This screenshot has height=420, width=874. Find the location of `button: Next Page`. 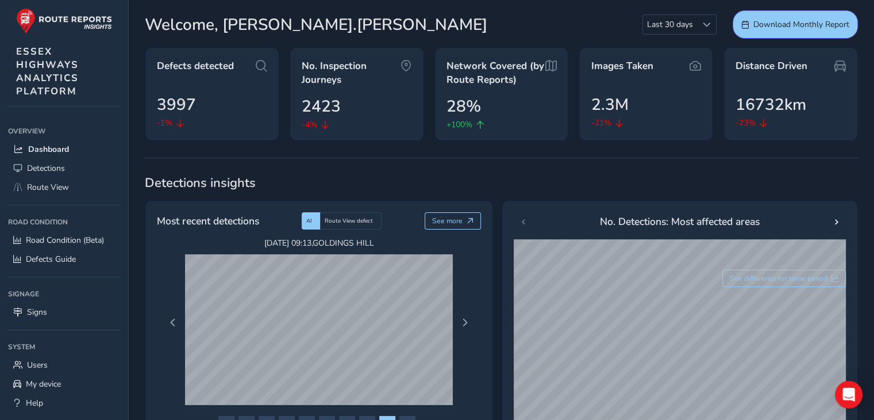

button: Next Page is located at coordinates (465, 322).